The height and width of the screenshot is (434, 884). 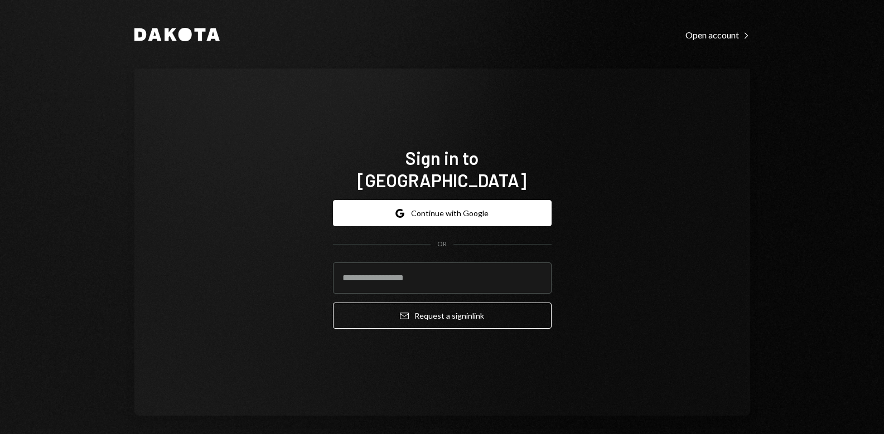 I want to click on div: OR, so click(x=442, y=244).